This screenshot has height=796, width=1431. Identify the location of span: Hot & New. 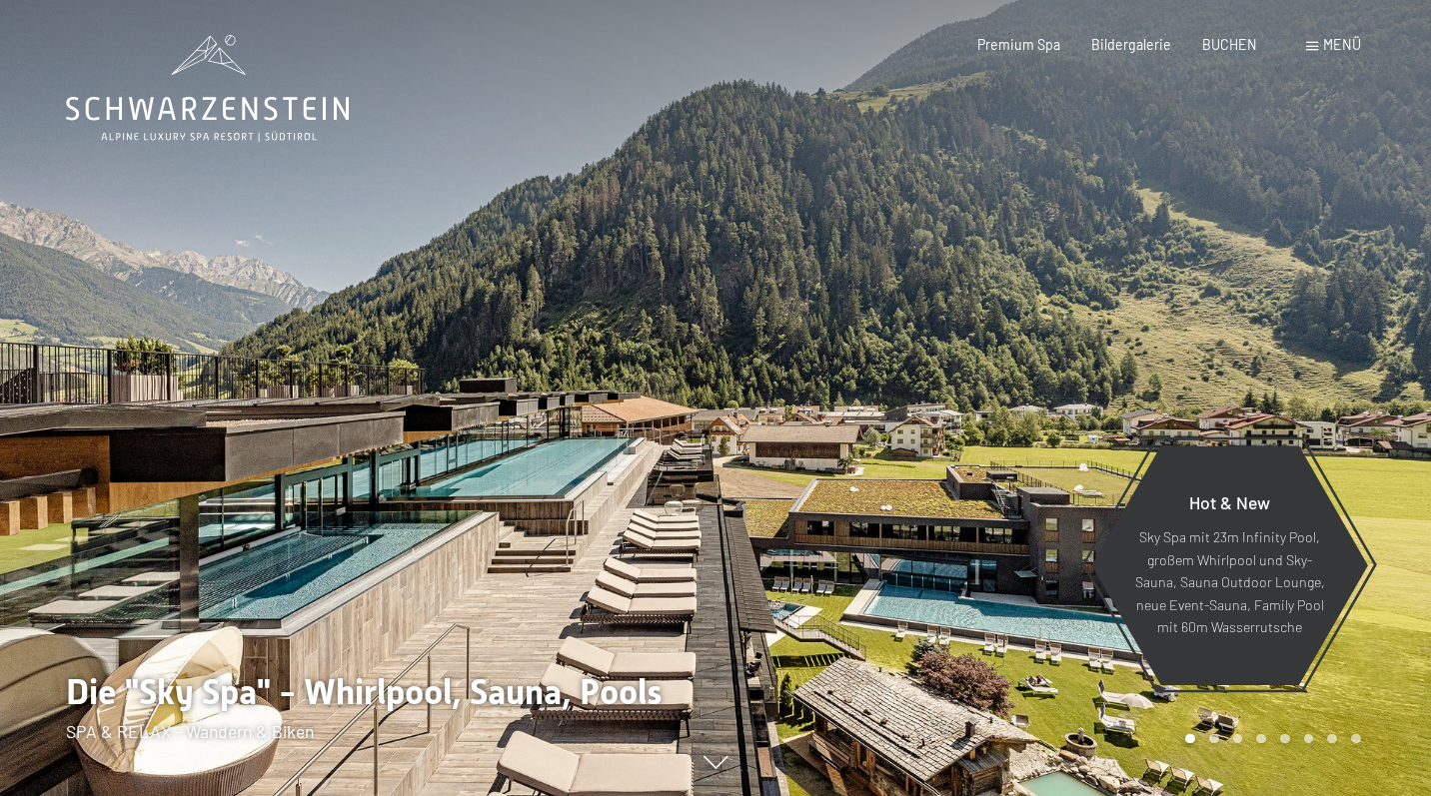
(1229, 502).